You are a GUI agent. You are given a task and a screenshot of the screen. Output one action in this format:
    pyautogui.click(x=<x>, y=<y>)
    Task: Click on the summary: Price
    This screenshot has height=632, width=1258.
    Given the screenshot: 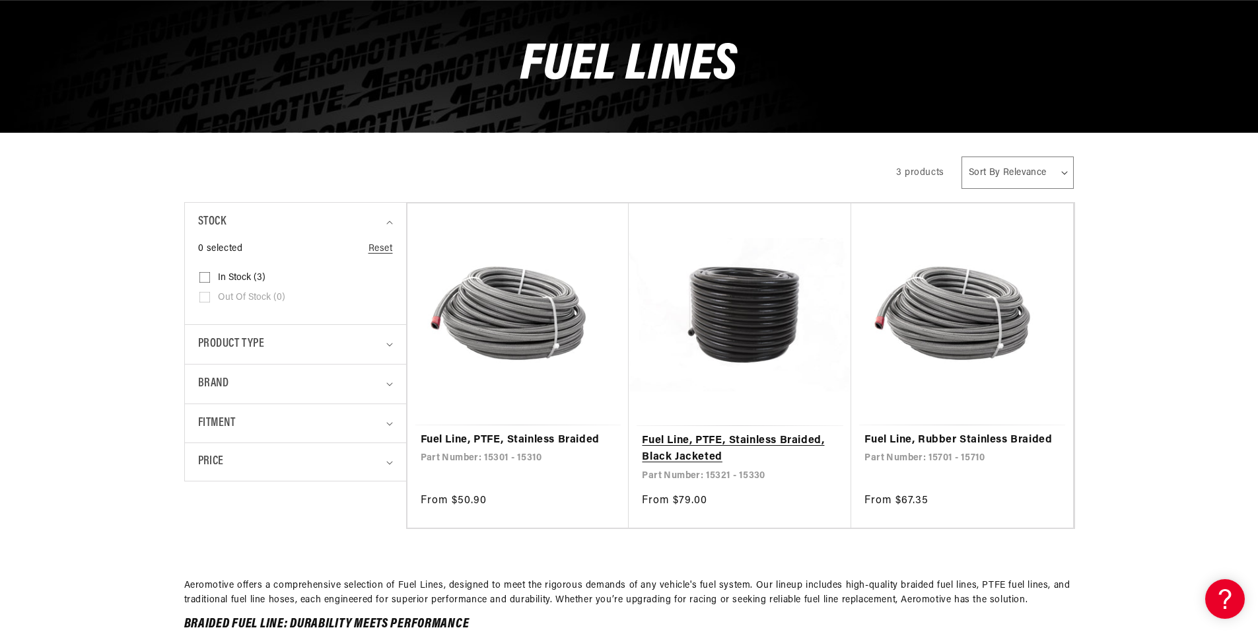 What is the action you would take?
    pyautogui.click(x=295, y=462)
    